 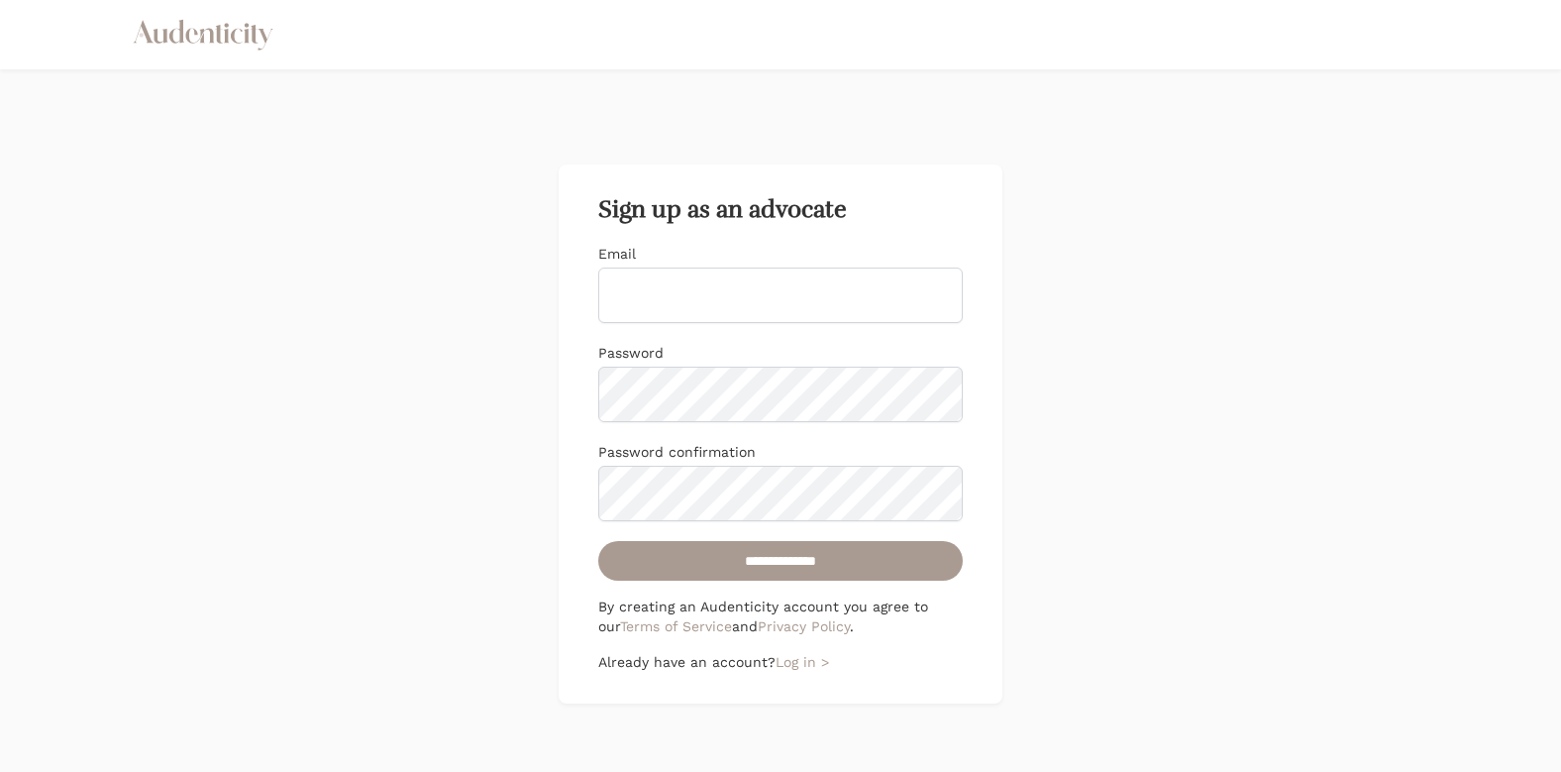 I want to click on h2: Sign up as an advocate, so click(x=781, y=210).